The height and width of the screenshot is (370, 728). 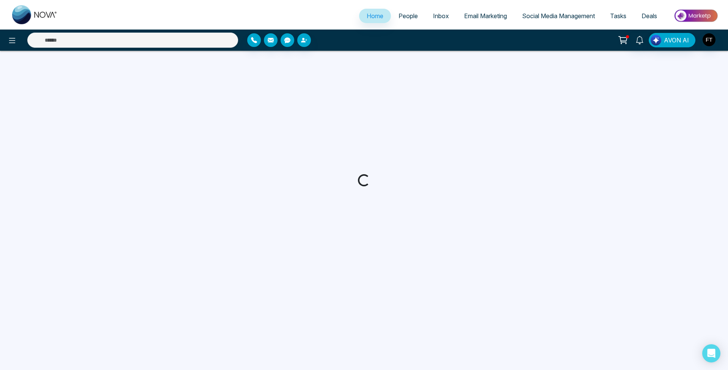 I want to click on img: Lead Flow, so click(x=656, y=40).